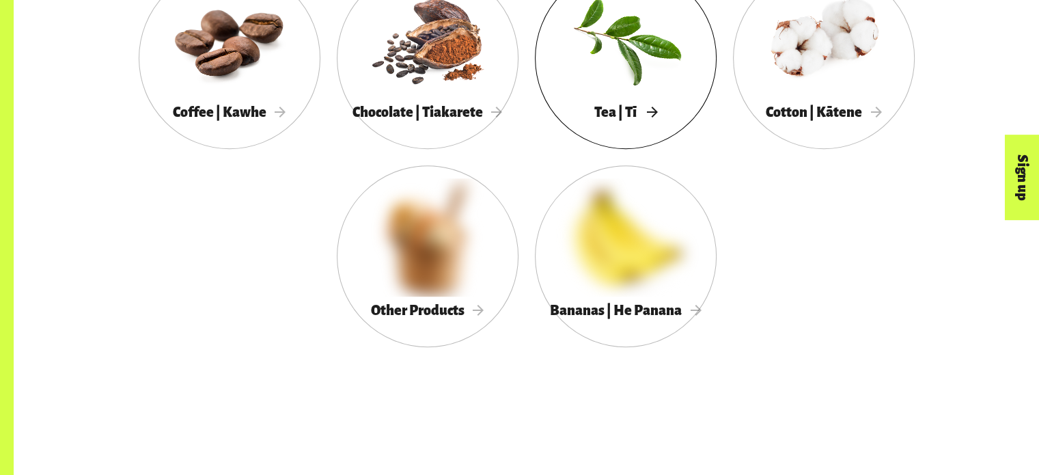 The image size is (1039, 475). I want to click on span: Coffee | Kawhe, so click(230, 112).